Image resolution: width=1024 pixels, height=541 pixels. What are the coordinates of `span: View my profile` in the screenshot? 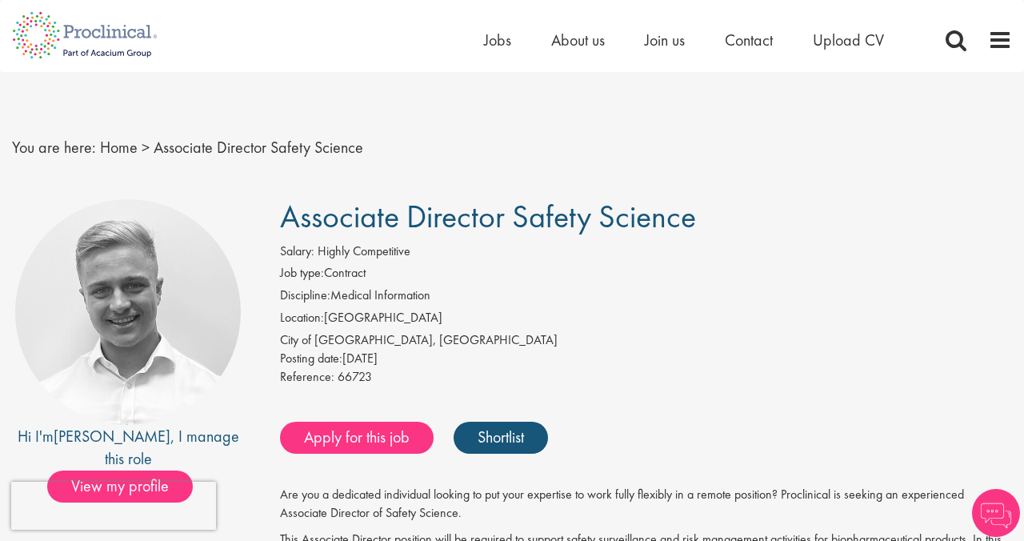 It's located at (120, 486).